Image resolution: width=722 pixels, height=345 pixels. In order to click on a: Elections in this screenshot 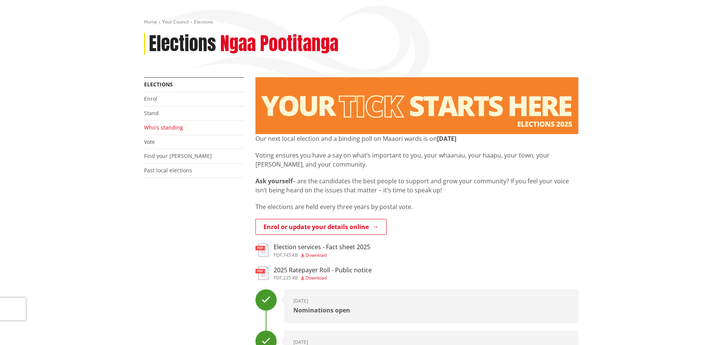, I will do `click(158, 84)`.